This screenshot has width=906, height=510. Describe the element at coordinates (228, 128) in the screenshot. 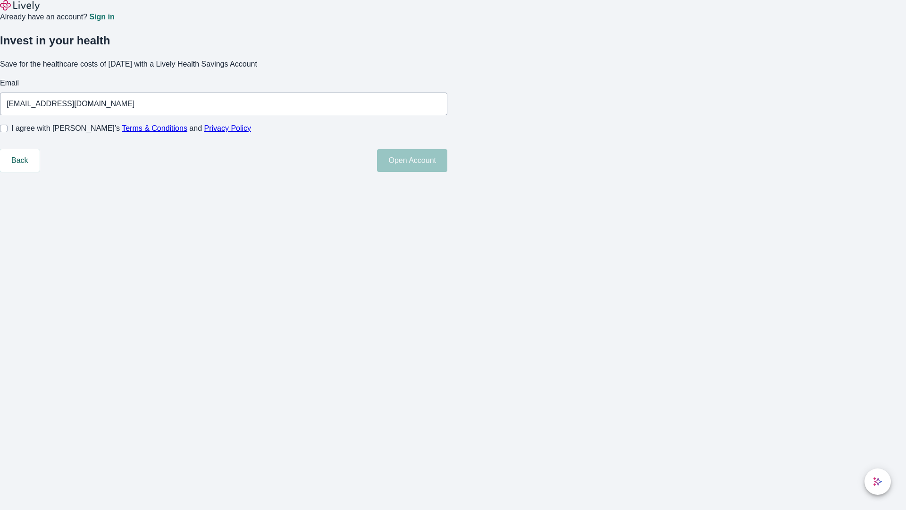

I see `a: Privacy Policy` at that location.